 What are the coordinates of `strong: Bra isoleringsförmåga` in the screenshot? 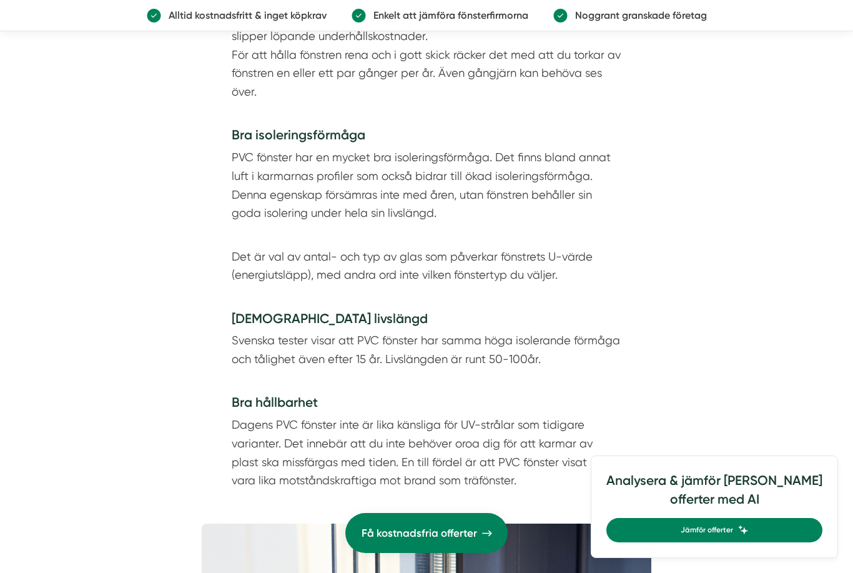 It's located at (299, 134).